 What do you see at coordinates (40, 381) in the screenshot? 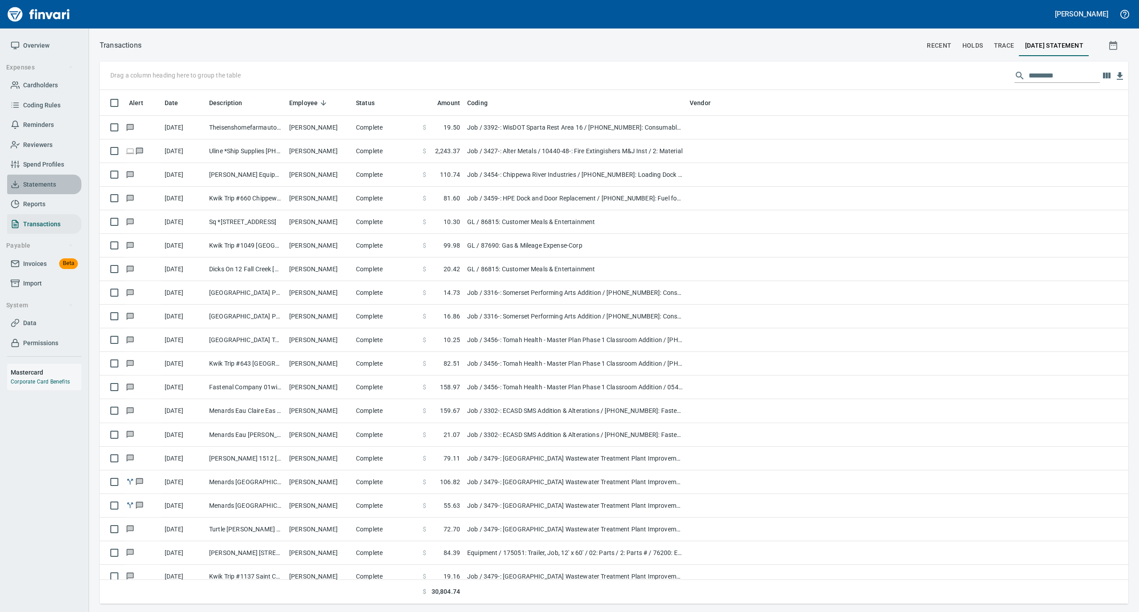
I see `a: Corporate Card Benefits` at bounding box center [40, 381].